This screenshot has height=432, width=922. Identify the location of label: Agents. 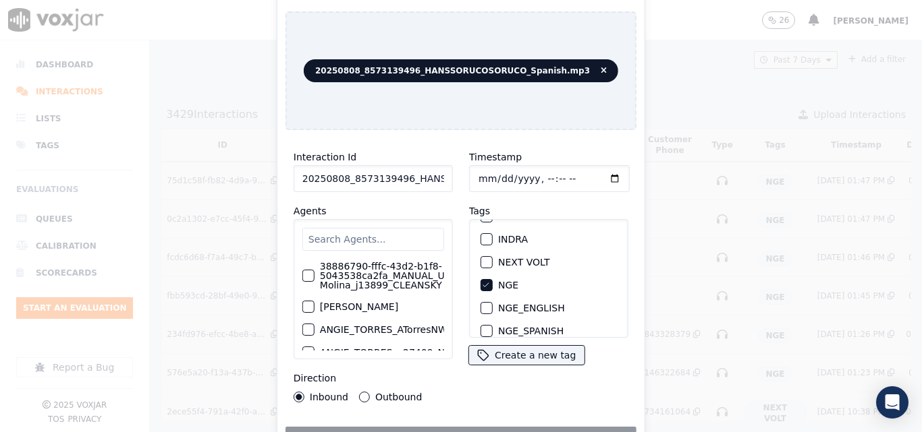
(310, 211).